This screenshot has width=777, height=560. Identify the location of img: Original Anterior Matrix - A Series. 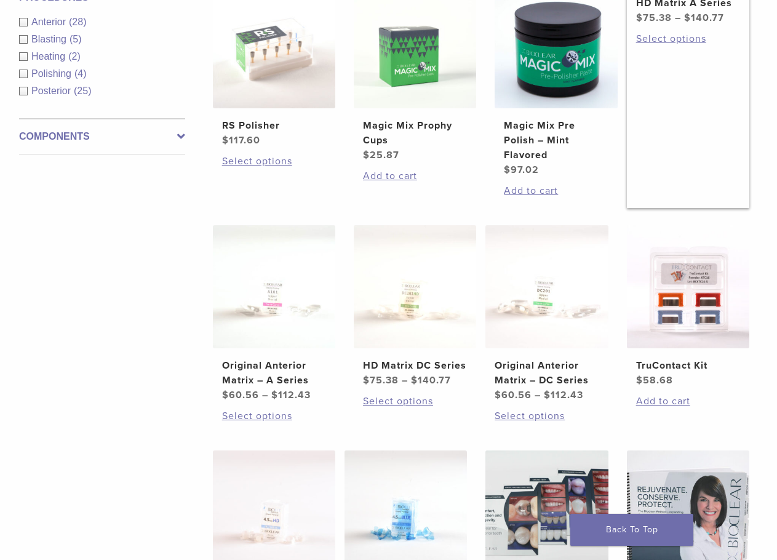
(274, 286).